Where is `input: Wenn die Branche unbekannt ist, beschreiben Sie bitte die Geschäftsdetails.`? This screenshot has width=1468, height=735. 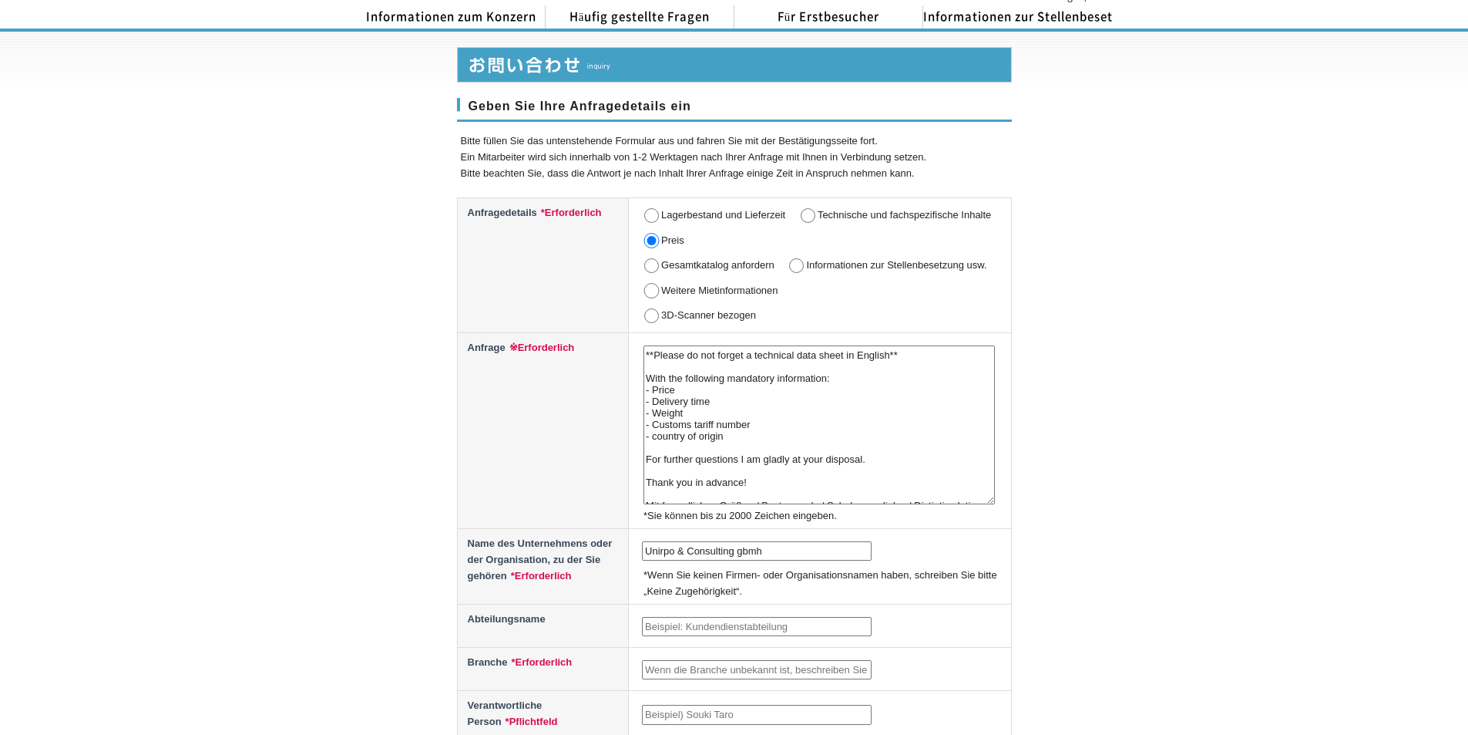
input: Wenn die Branche unbekannt ist, beschreiben Sie bitte die Geschäftsdetails. is located at coordinates (757, 670).